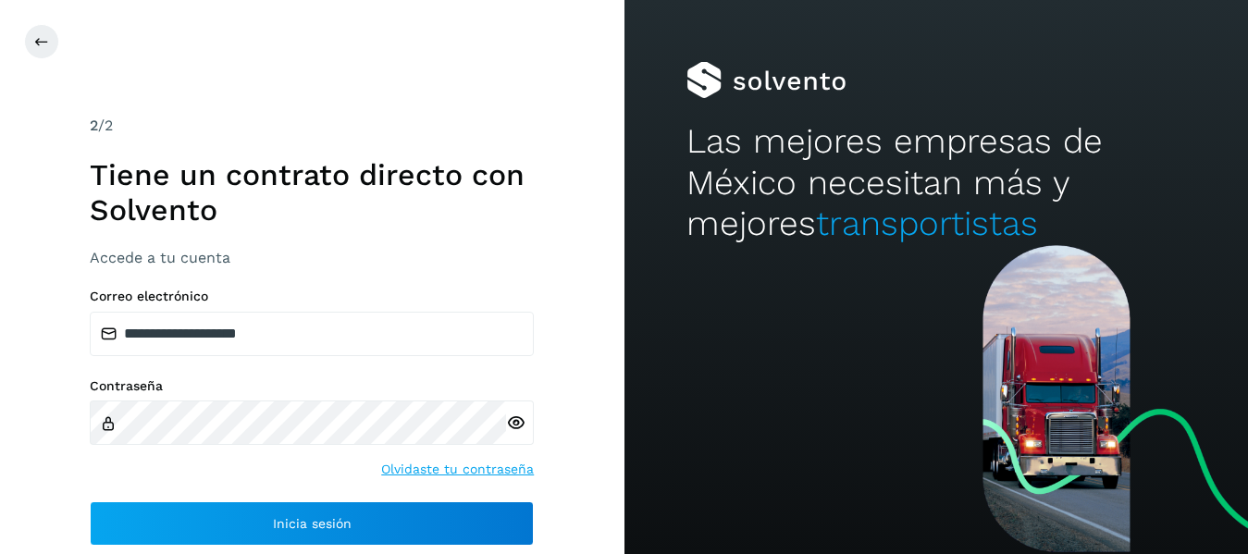 This screenshot has width=1248, height=554. I want to click on span: transportistas, so click(927, 223).